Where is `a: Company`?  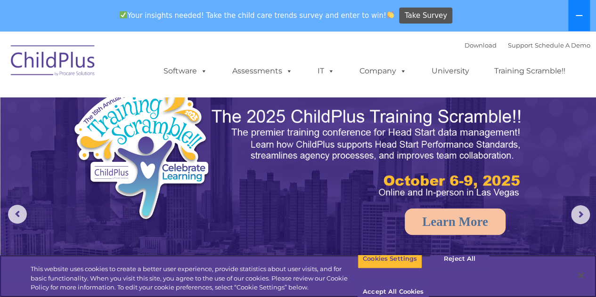 a: Company is located at coordinates (383, 71).